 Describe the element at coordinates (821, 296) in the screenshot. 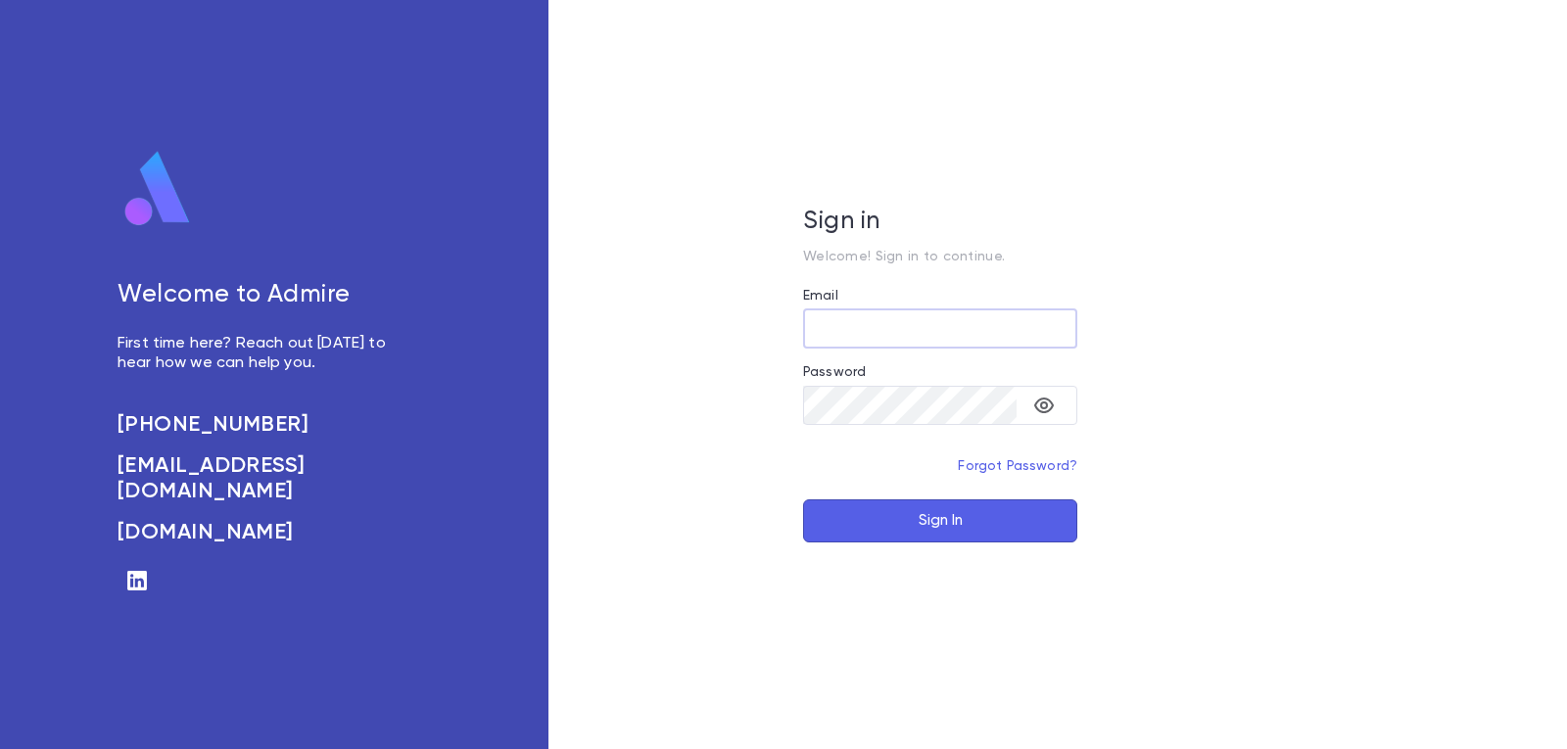

I see `label: Email` at that location.